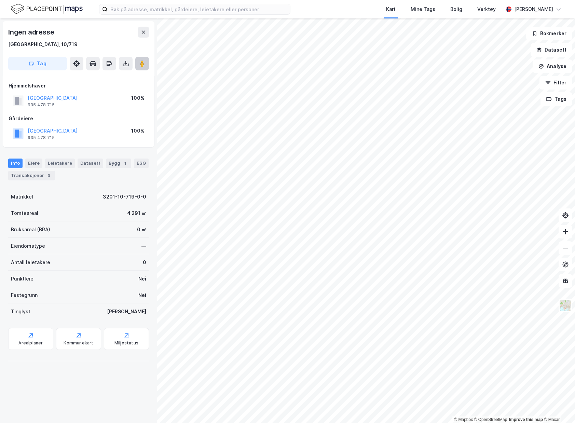 The height and width of the screenshot is (423, 575). Describe the element at coordinates (124, 197) in the screenshot. I see `div: 3201-10-719-0-0` at that location.